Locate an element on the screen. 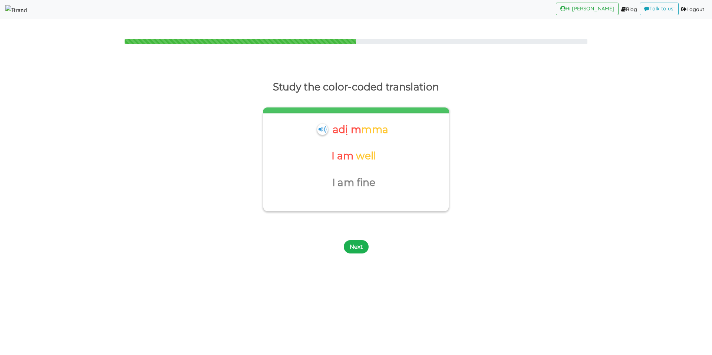 This screenshot has height=355, width=712. p: Study the color-coded translation is located at coordinates (356, 87).